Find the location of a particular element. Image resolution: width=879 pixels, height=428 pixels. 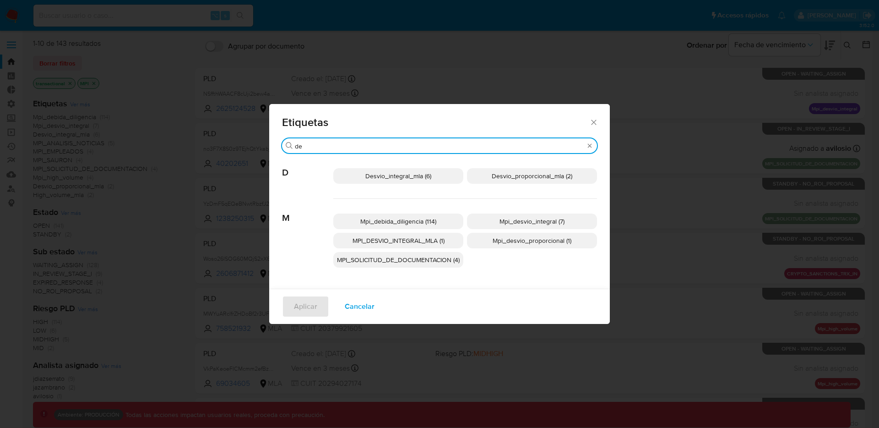

span: M is located at coordinates (308, 211).